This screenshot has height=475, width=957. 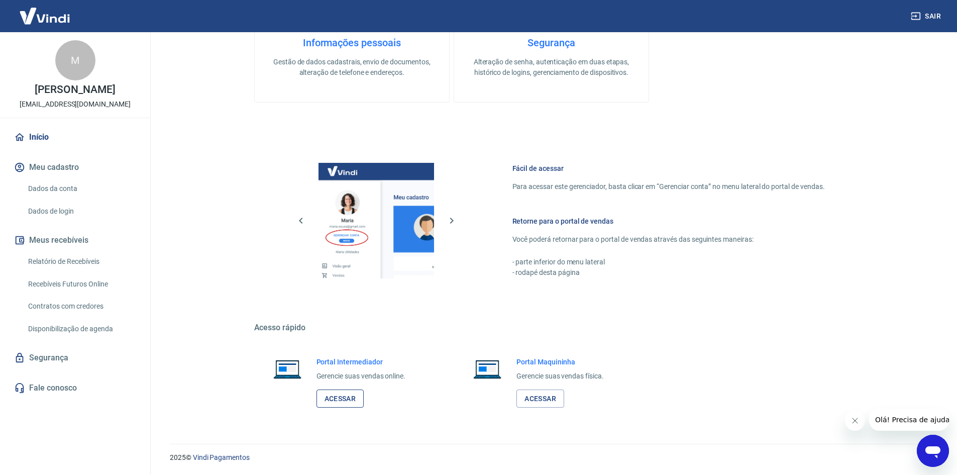 What do you see at coordinates (81, 188) in the screenshot?
I see `a: Dados da conta` at bounding box center [81, 188].